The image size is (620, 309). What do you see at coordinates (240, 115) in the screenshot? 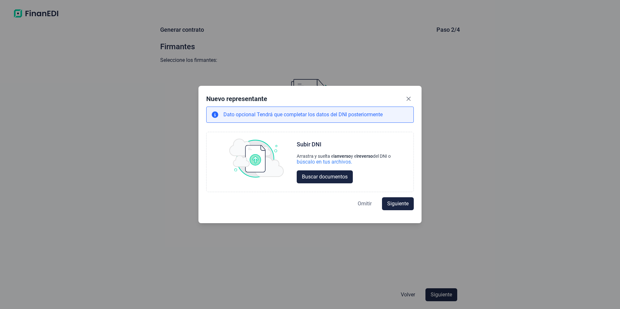
I see `span: Dato opcional` at bounding box center [240, 115].